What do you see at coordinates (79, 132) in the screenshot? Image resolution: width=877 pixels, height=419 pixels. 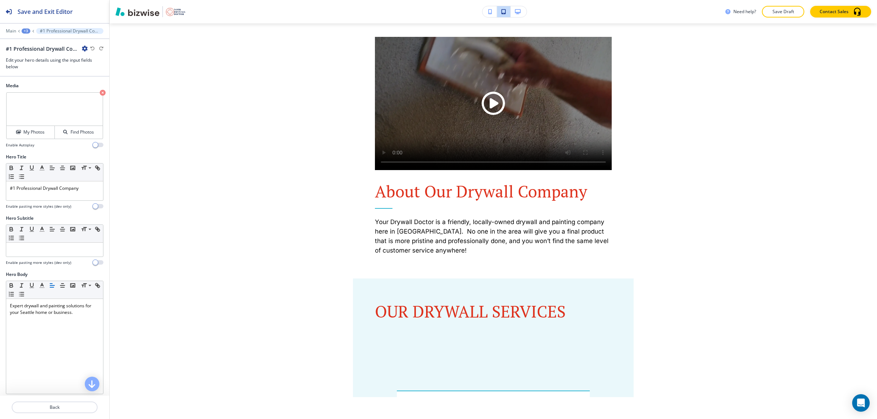 I see `button: Find Photos` at bounding box center [79, 132].